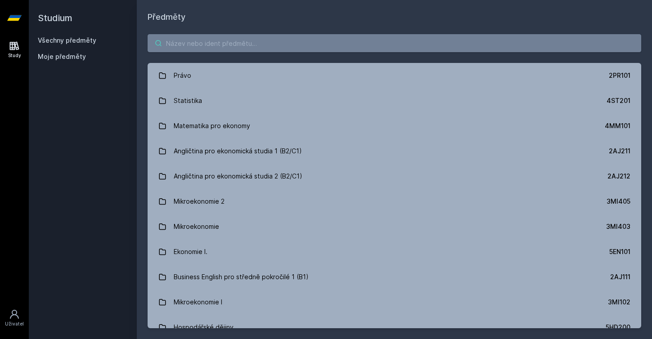 Image resolution: width=652 pixels, height=339 pixels. I want to click on div: Mikroekonomie 2, so click(199, 202).